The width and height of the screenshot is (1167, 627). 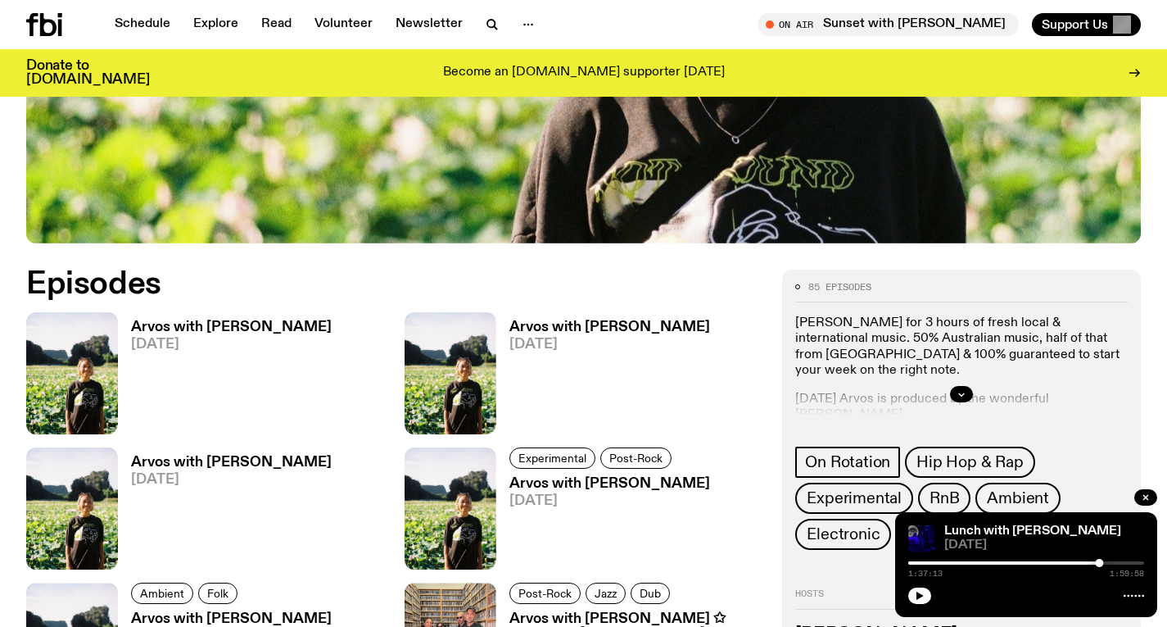 I want to click on a: Newsletter, so click(x=429, y=25).